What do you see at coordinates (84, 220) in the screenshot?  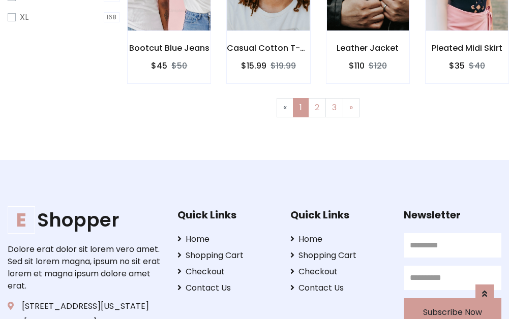 I see `h1: Shopper` at bounding box center [84, 220].